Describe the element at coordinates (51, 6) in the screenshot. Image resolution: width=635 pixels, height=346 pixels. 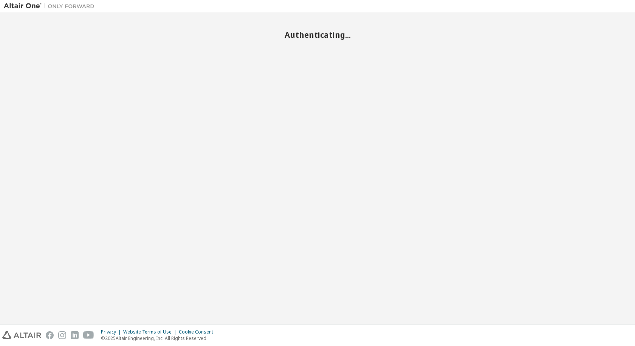
I see `img: Altair One` at that location.